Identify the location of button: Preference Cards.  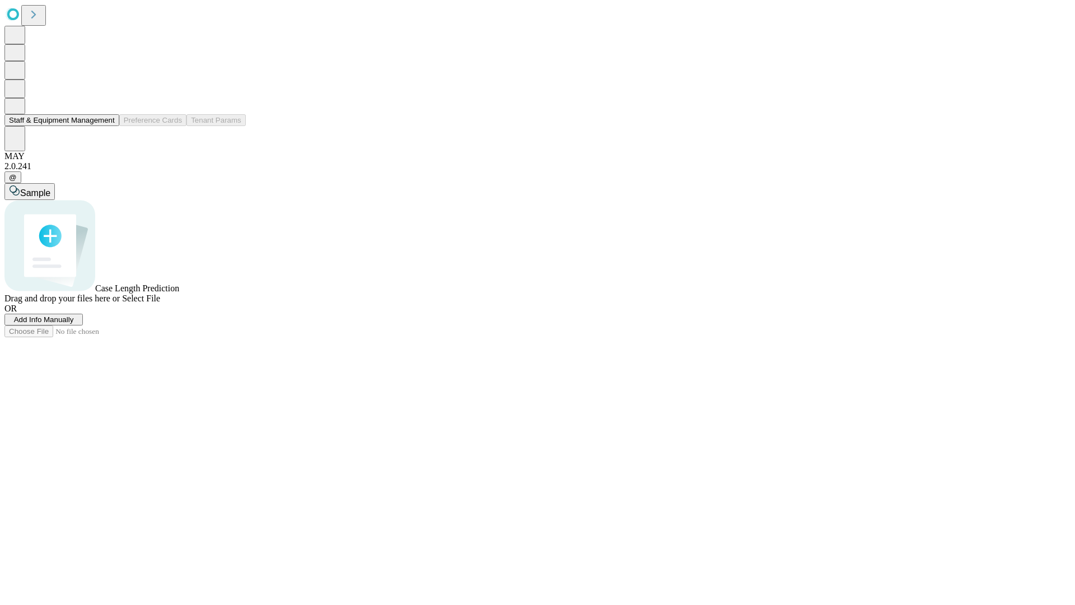
(153, 120).